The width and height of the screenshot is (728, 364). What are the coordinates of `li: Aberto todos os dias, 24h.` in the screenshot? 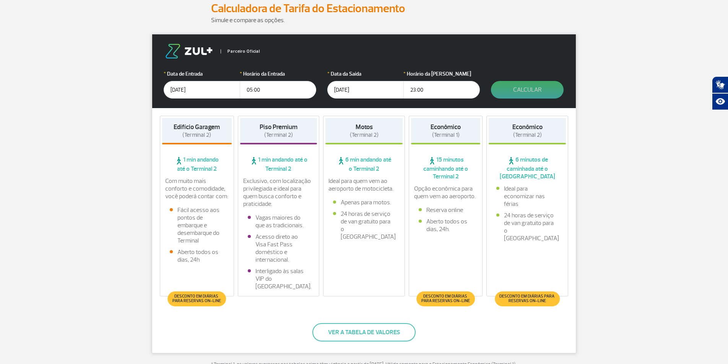 It's located at (446, 226).